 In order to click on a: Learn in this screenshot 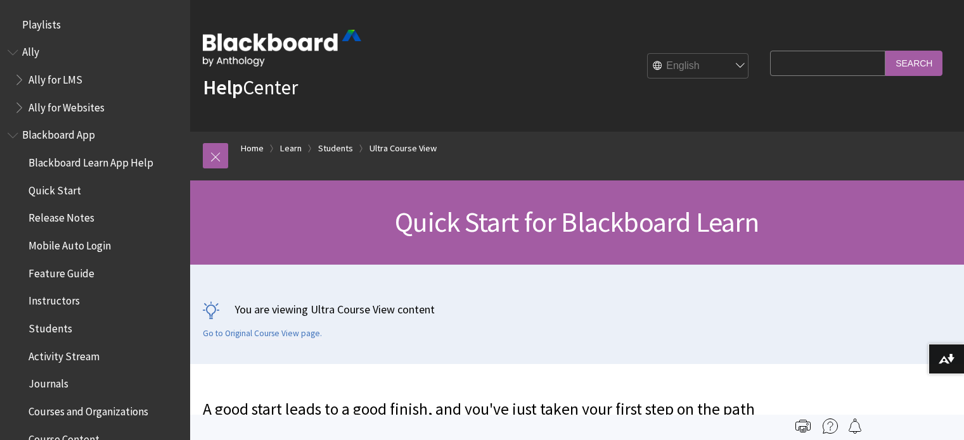, I will do `click(291, 148)`.